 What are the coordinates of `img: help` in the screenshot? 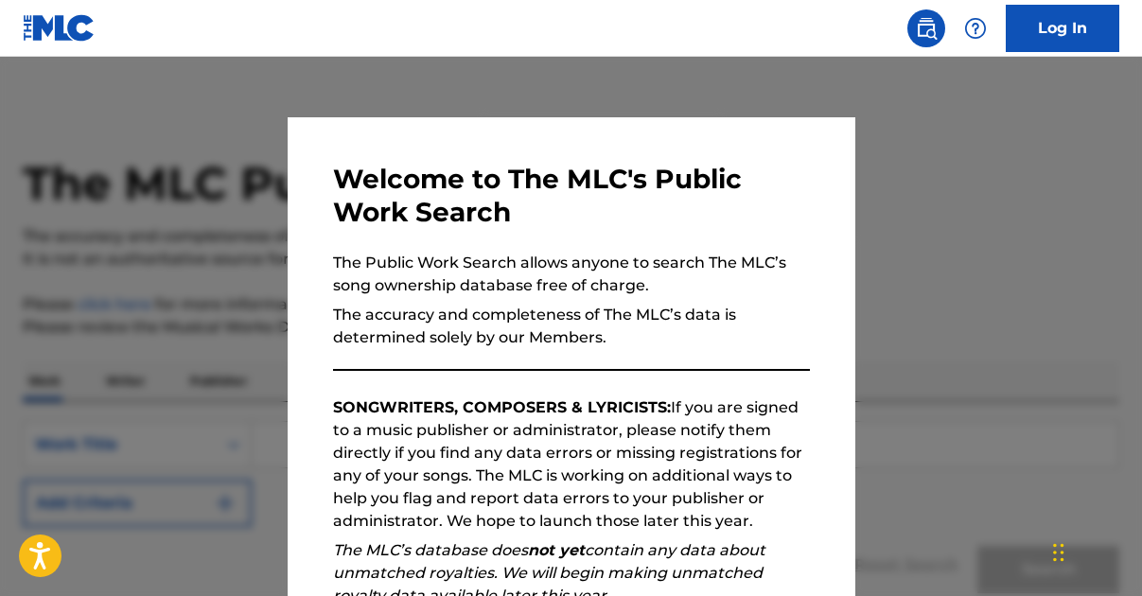 It's located at (975, 28).